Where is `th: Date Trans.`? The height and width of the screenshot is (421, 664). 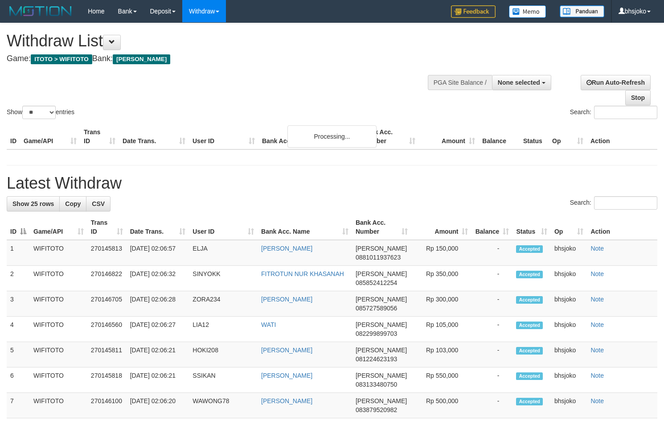
th: Date Trans. is located at coordinates (154, 136).